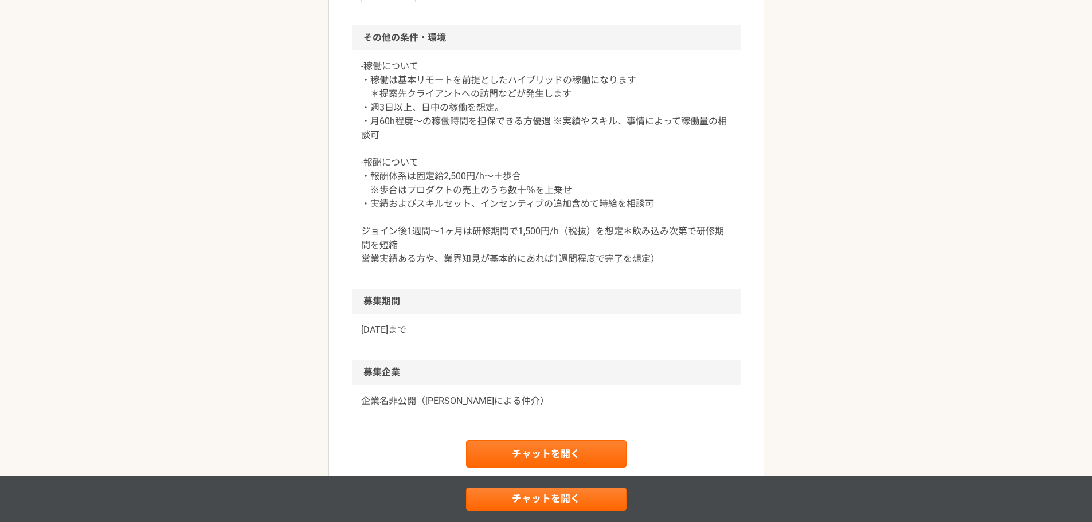  I want to click on h2: その他の条件・環境, so click(546, 38).